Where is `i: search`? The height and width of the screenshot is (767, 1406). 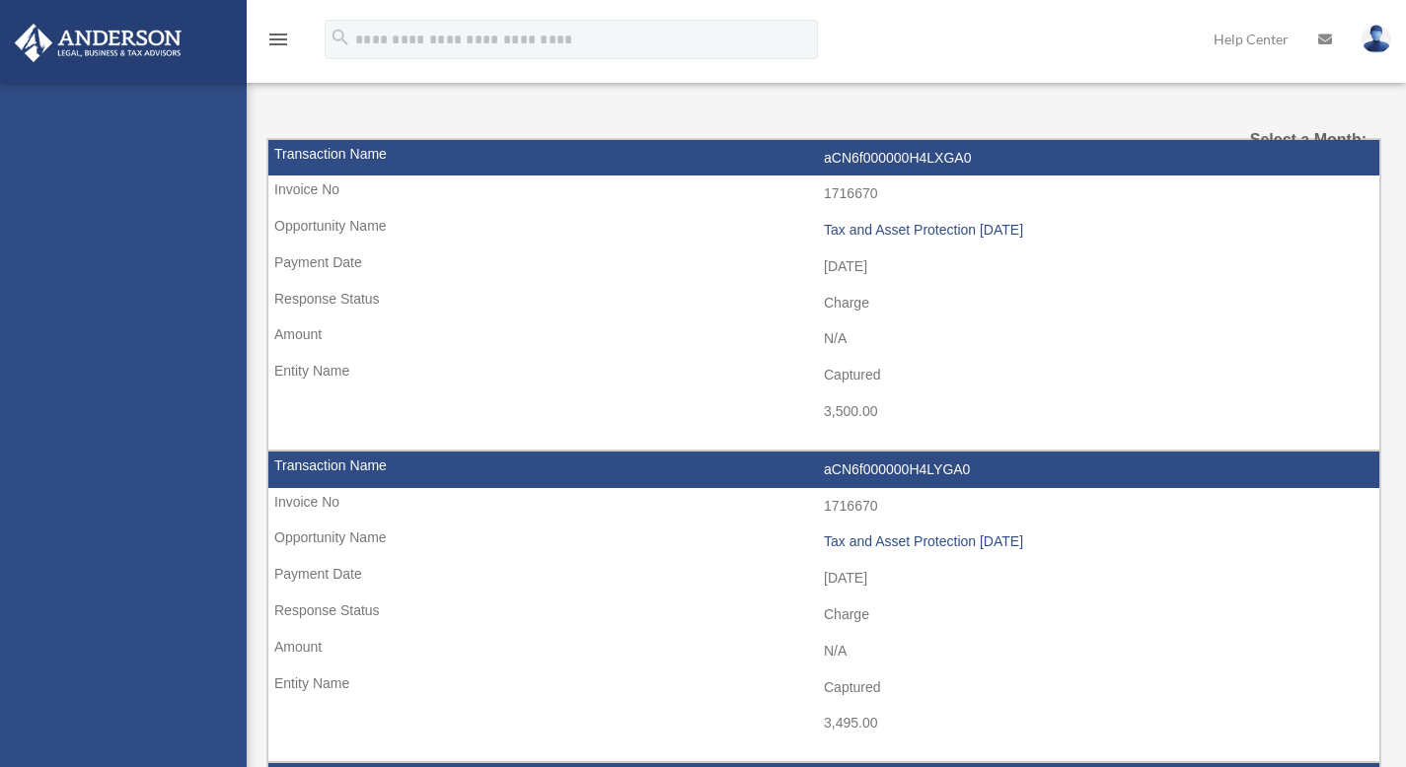 i: search is located at coordinates (340, 37).